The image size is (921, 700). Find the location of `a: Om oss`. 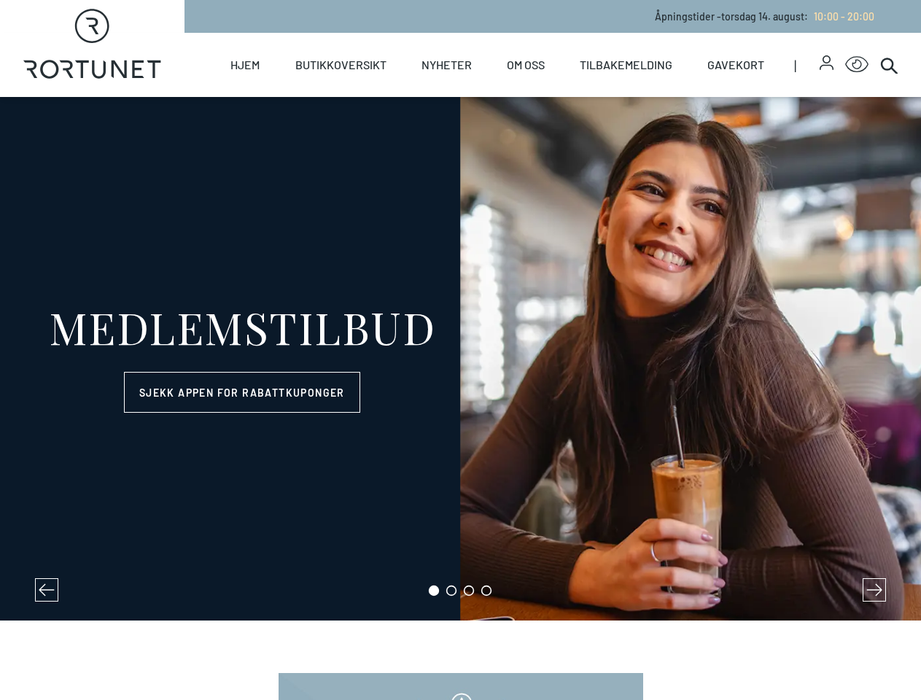

a: Om oss is located at coordinates (525, 65).